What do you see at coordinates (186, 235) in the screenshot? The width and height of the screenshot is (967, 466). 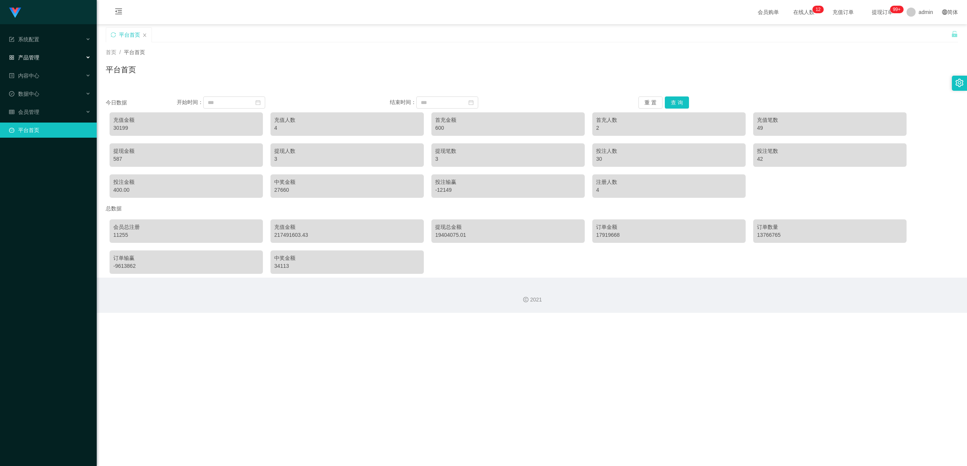 I see `div: 11255` at bounding box center [186, 235].